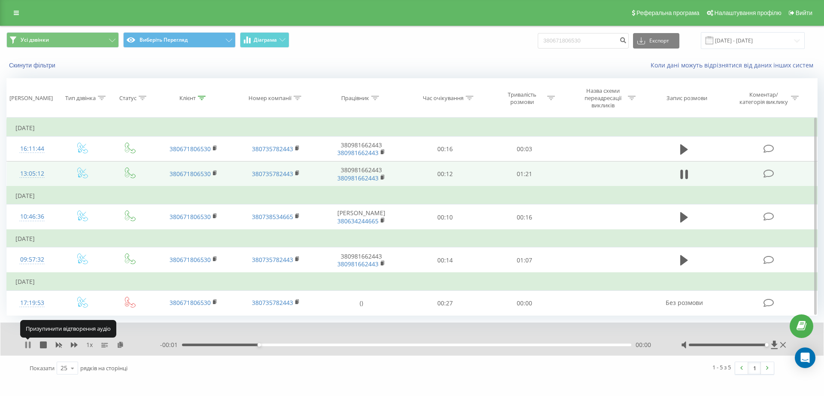 The height and width of the screenshot is (396, 824). I want to click on font: 380634244665, so click(358, 221).